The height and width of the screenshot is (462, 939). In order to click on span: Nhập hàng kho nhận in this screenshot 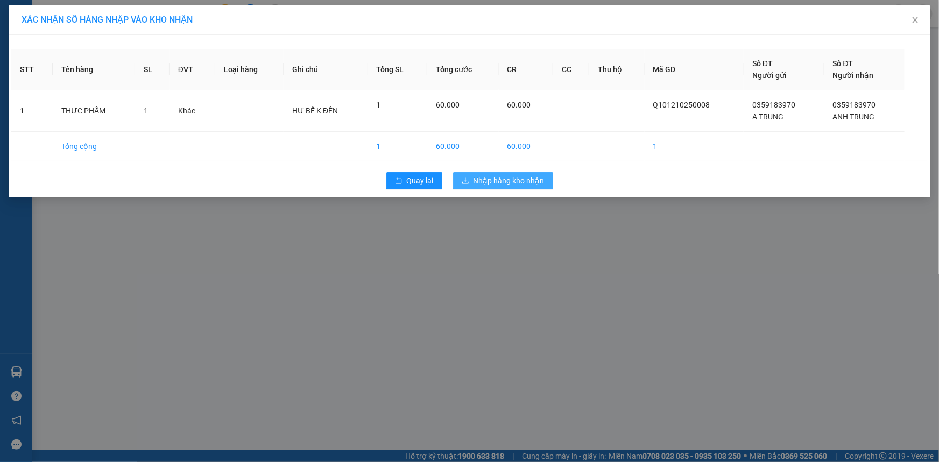, I will do `click(509, 181)`.